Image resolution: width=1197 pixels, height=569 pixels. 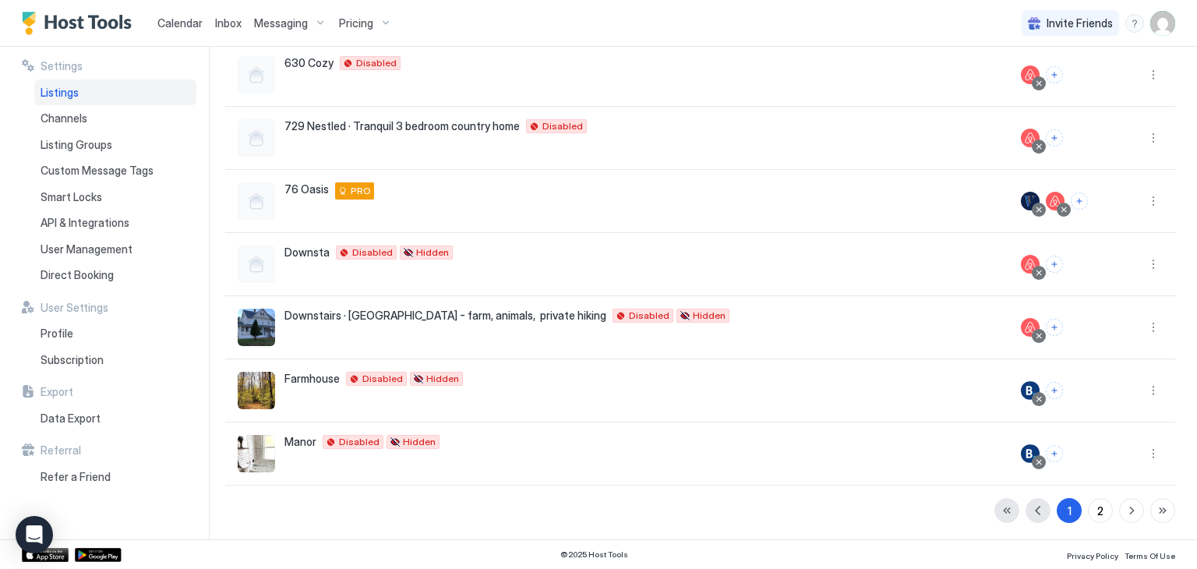 What do you see at coordinates (71, 197) in the screenshot?
I see `span: Smart Locks` at bounding box center [71, 197].